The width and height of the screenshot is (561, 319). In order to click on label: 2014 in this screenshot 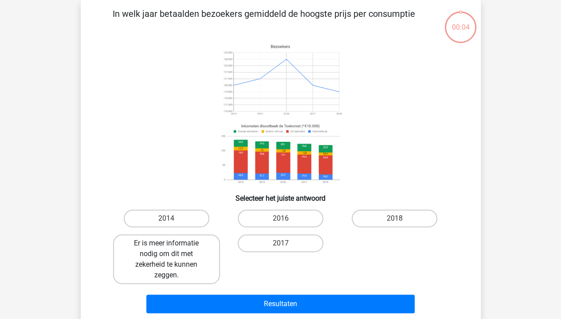, I will do `click(166, 219)`.